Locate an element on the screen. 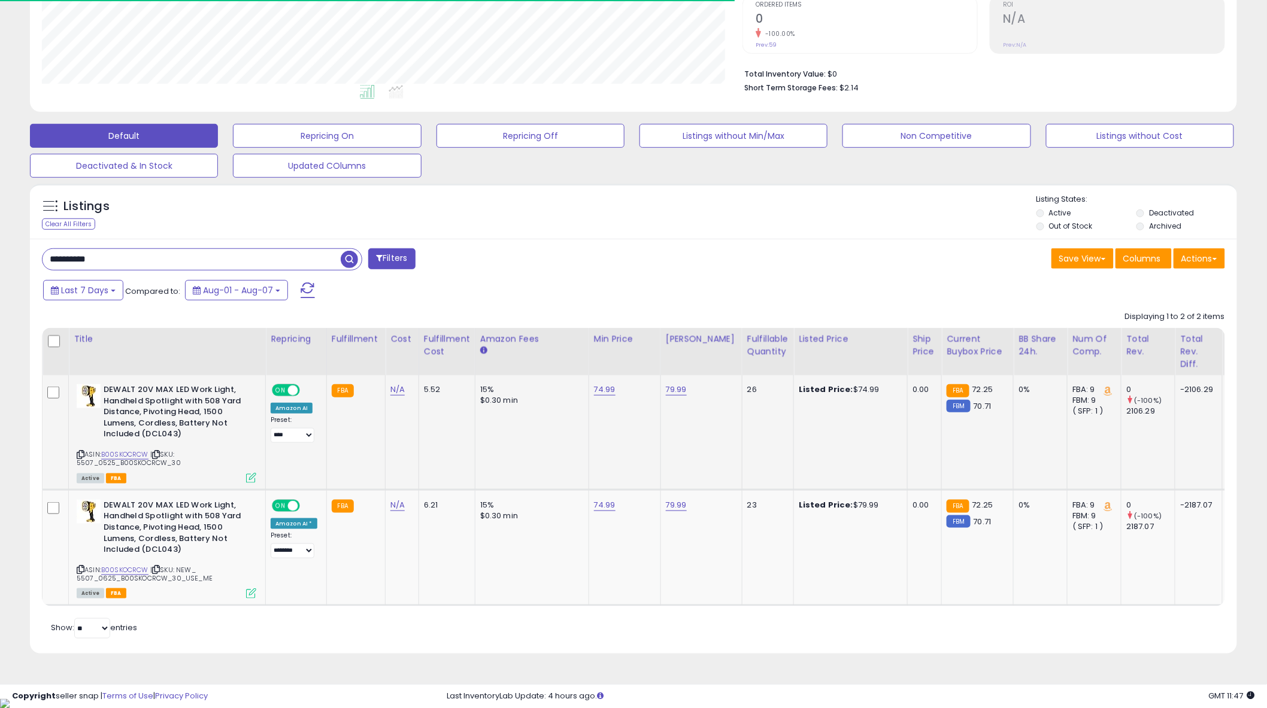 The height and width of the screenshot is (708, 1267). div: Repricing is located at coordinates (296, 339).